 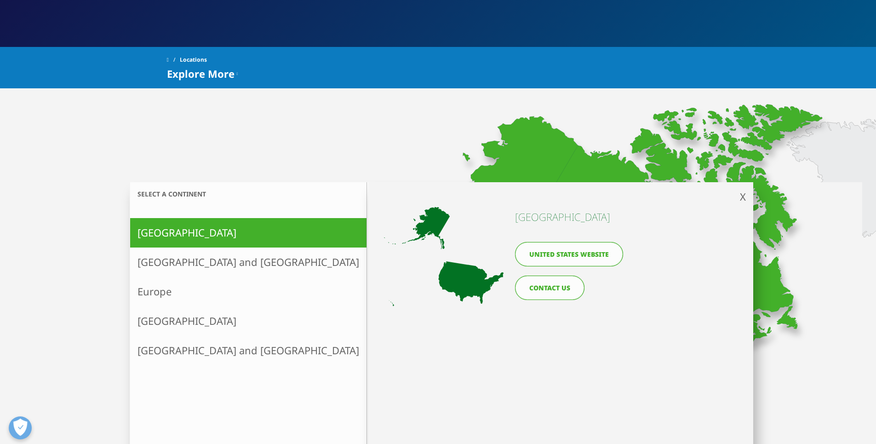 What do you see at coordinates (248, 291) in the screenshot?
I see `a: Europe` at bounding box center [248, 291].